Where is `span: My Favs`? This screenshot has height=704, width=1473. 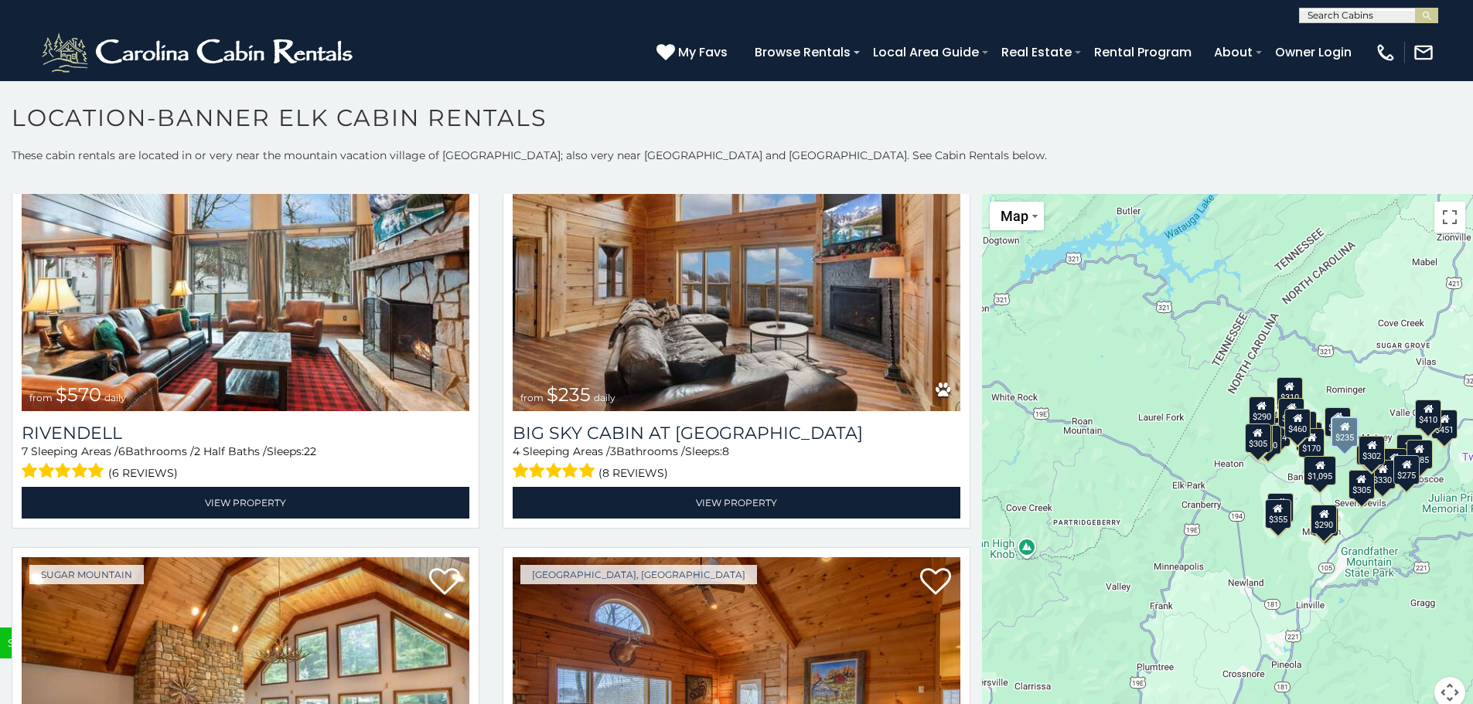
span: My Favs is located at coordinates (703, 52).